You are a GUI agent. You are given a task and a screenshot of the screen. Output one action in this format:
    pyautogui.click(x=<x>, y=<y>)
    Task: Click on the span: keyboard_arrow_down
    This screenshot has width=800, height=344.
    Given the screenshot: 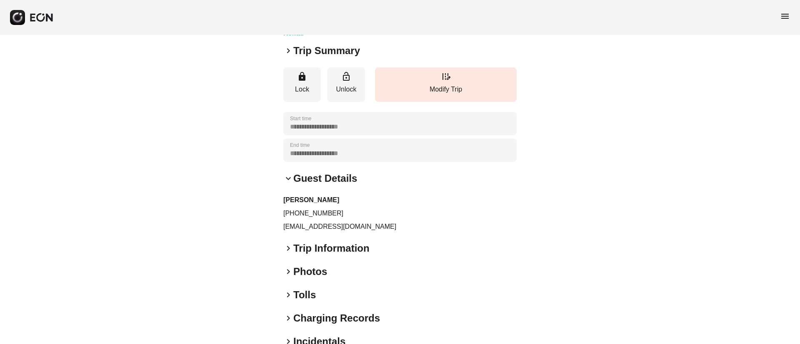 What is the action you would take?
    pyautogui.click(x=288, y=179)
    